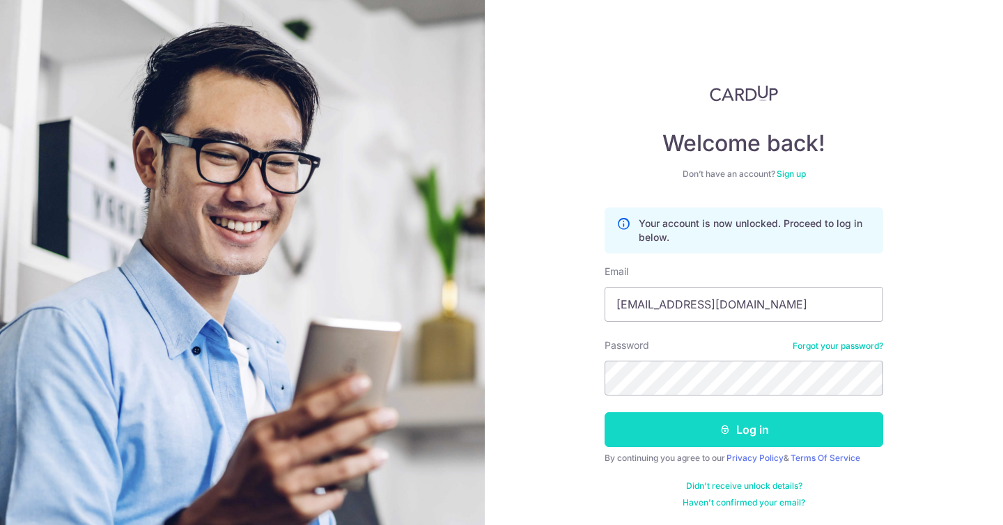 The height and width of the screenshot is (525, 1003). Describe the element at coordinates (744, 503) in the screenshot. I see `a: Haven't confirmed your email?` at that location.